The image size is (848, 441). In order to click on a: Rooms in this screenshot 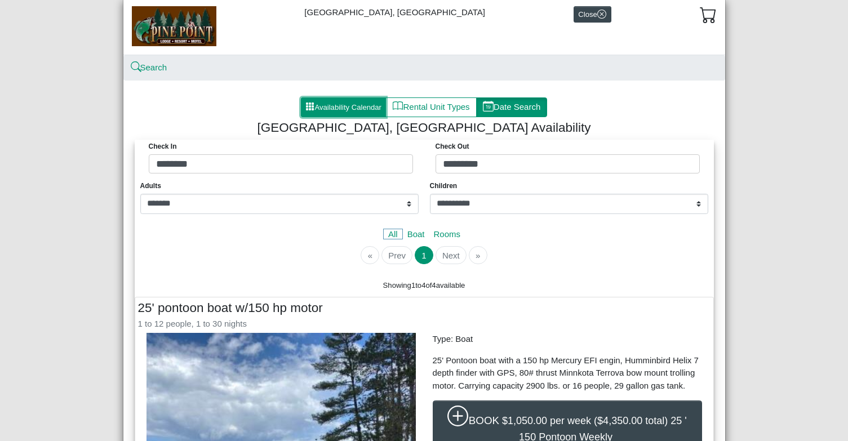, I will do `click(448, 234)`.